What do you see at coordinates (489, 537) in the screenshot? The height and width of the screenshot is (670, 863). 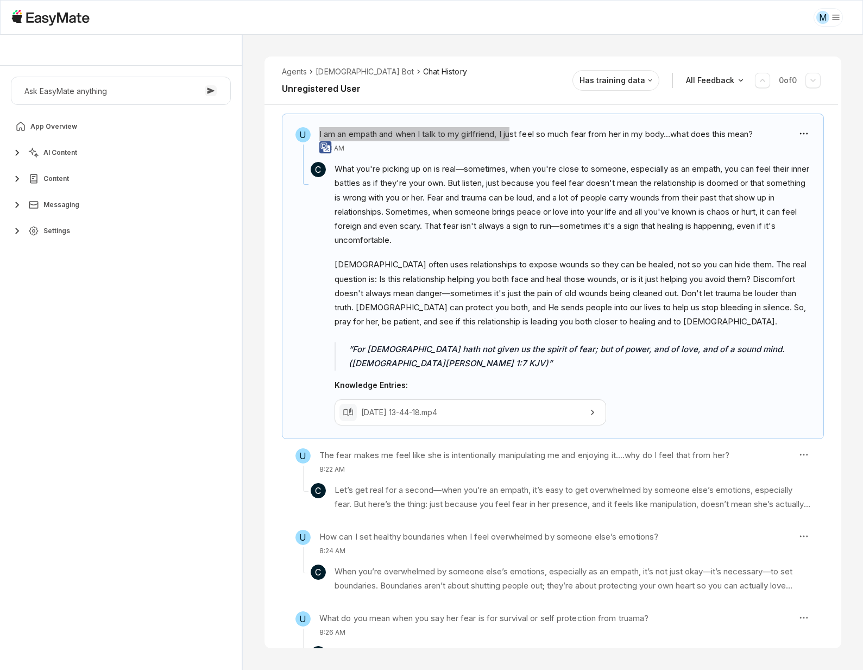 I see `h3: How can I set healthy boundaries when I feel overwhelmed by someone else’s emotions?` at bounding box center [489, 537].